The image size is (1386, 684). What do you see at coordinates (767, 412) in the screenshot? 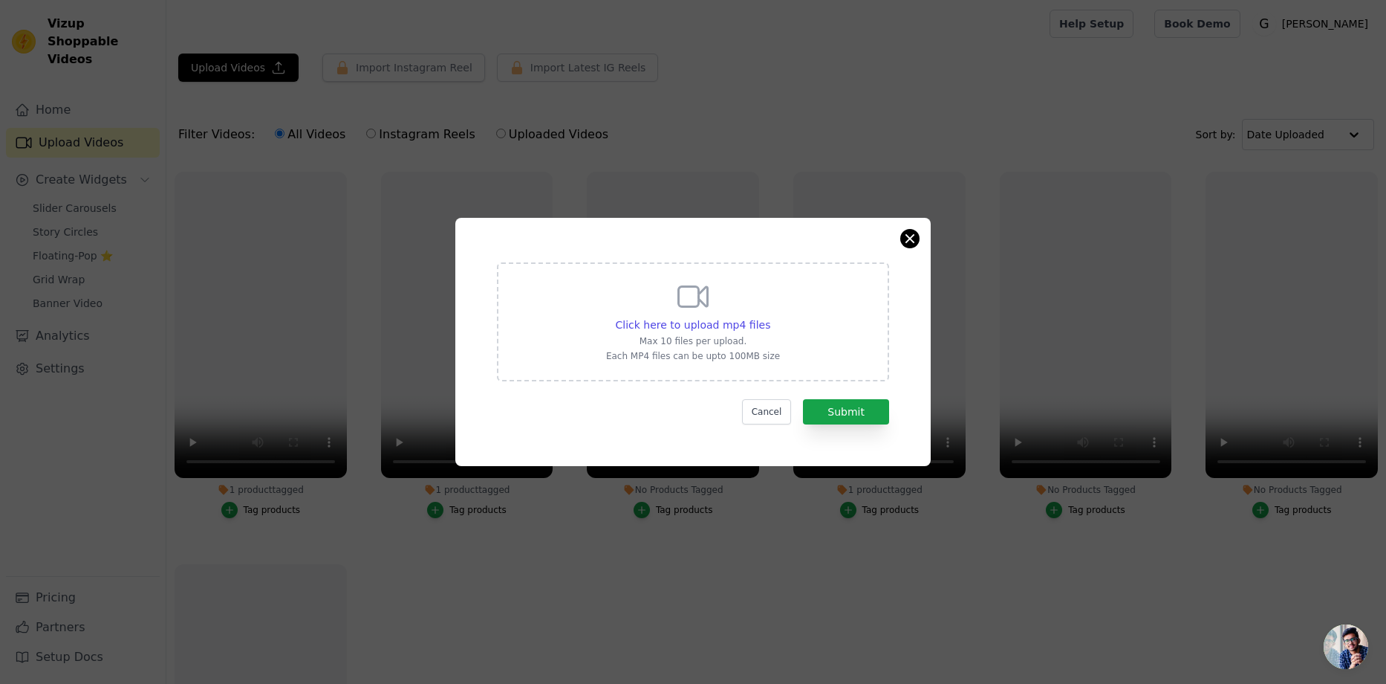
I see `button: Cancel` at bounding box center [767, 412].